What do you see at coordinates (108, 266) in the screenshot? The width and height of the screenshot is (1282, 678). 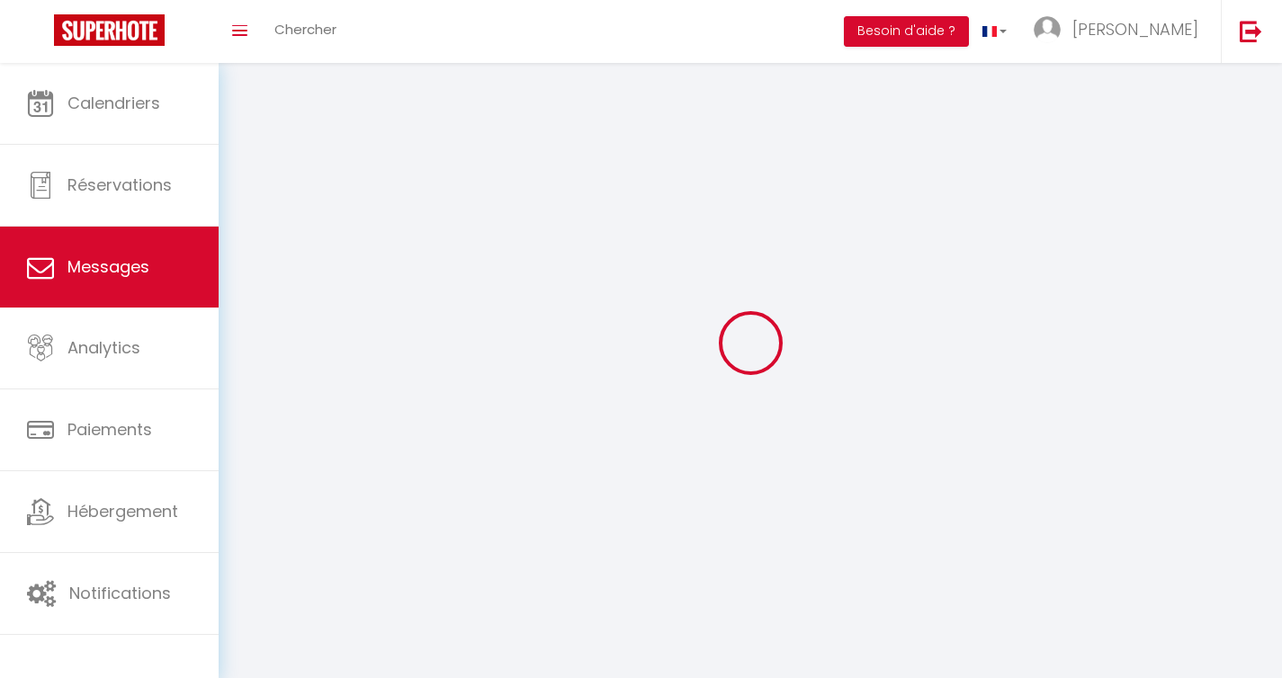 I see `span: Messages` at bounding box center [108, 266].